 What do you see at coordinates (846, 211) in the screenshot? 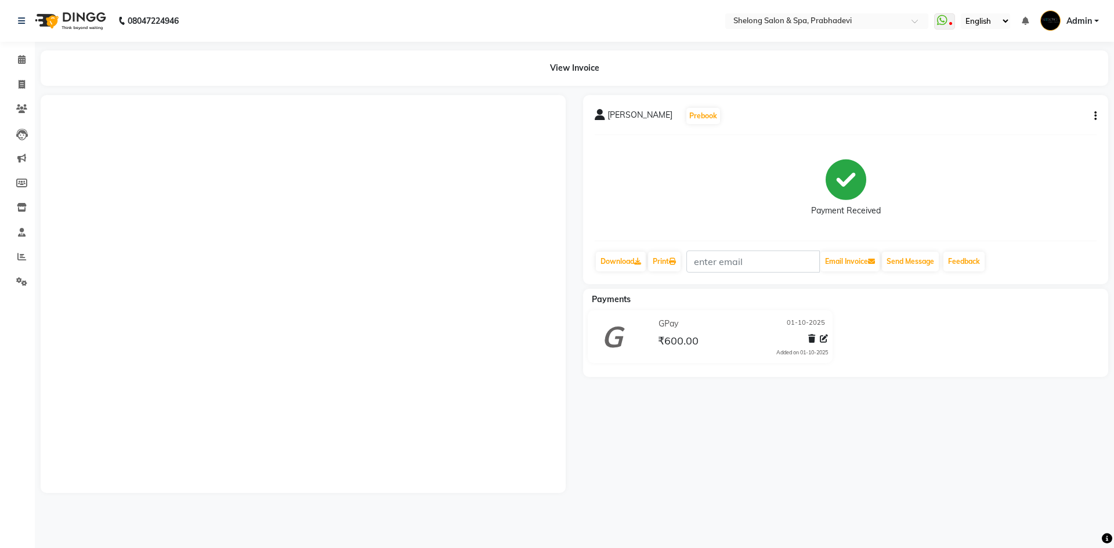
I see `div: Payment Received` at bounding box center [846, 211].